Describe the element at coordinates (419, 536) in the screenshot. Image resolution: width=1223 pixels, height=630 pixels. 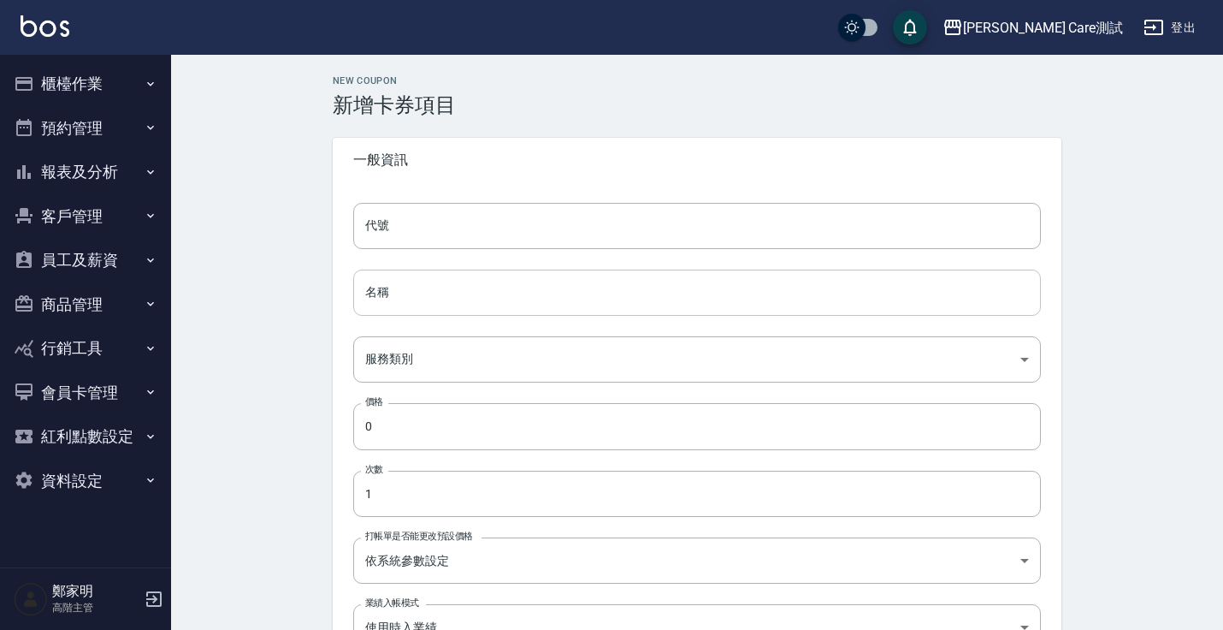
I see `label: 打帳單是否能更改預設價格` at that location.